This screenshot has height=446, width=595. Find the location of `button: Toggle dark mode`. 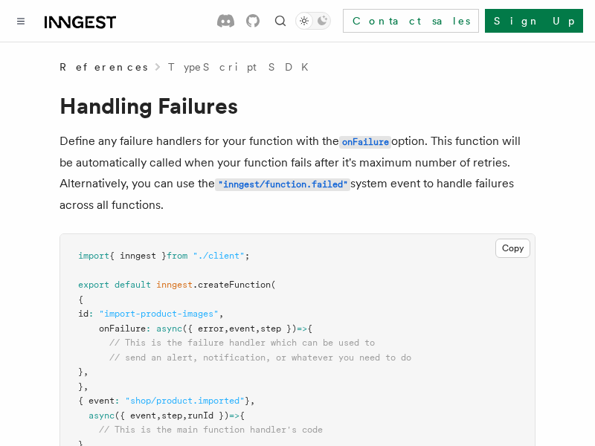

button: Toggle dark mode is located at coordinates (313, 21).